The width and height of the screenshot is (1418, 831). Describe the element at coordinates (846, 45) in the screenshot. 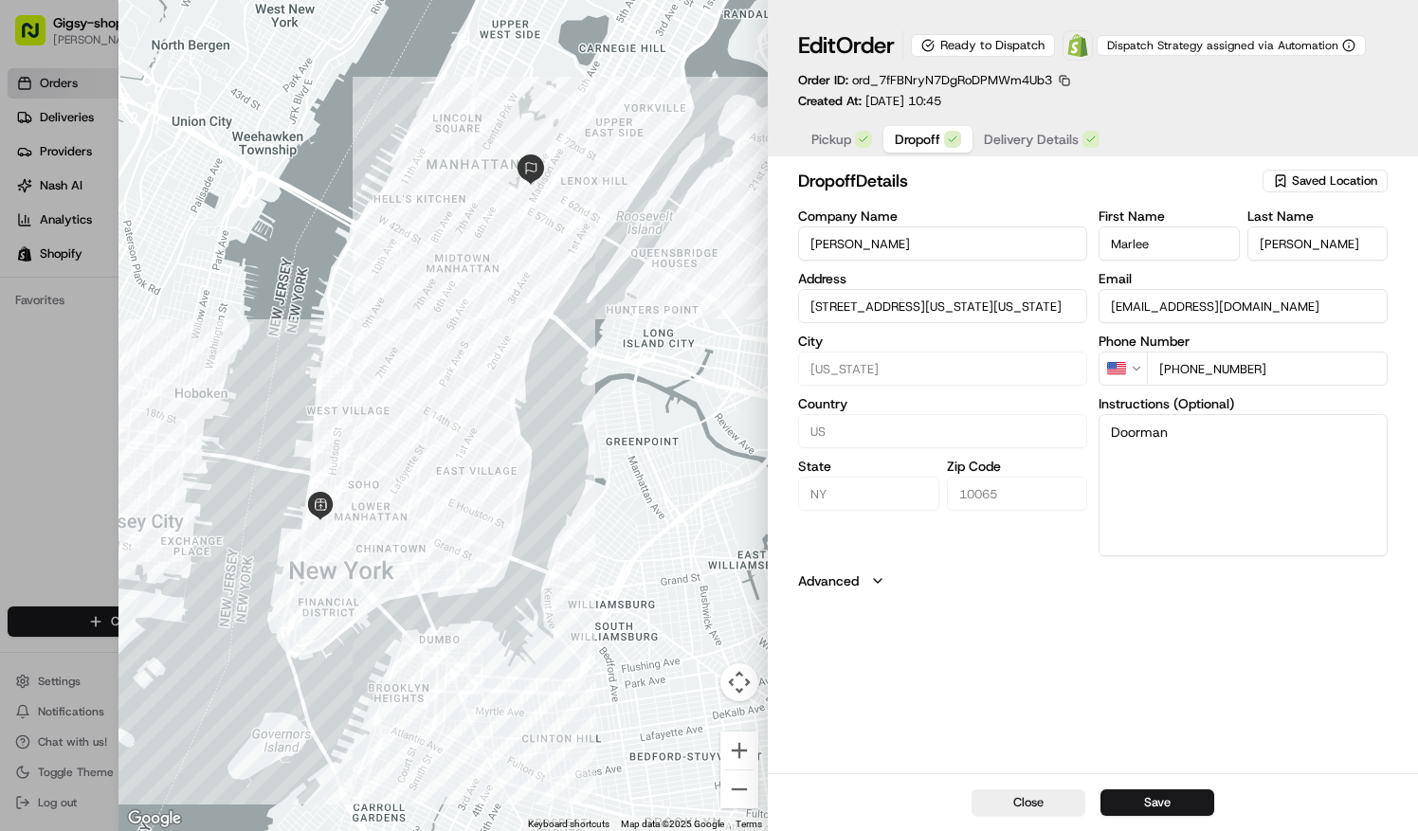

I see `h1: Edit` at that location.